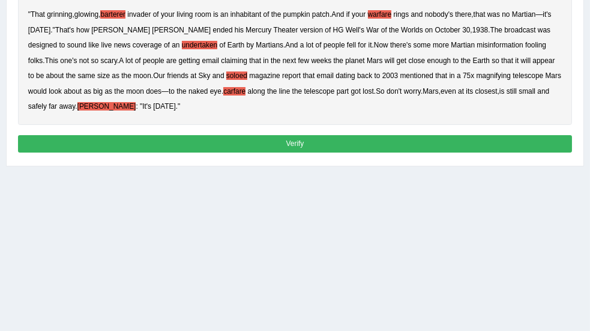 This screenshot has width=590, height=331. What do you see at coordinates (497, 30) in the screenshot?
I see `b: The` at bounding box center [497, 30].